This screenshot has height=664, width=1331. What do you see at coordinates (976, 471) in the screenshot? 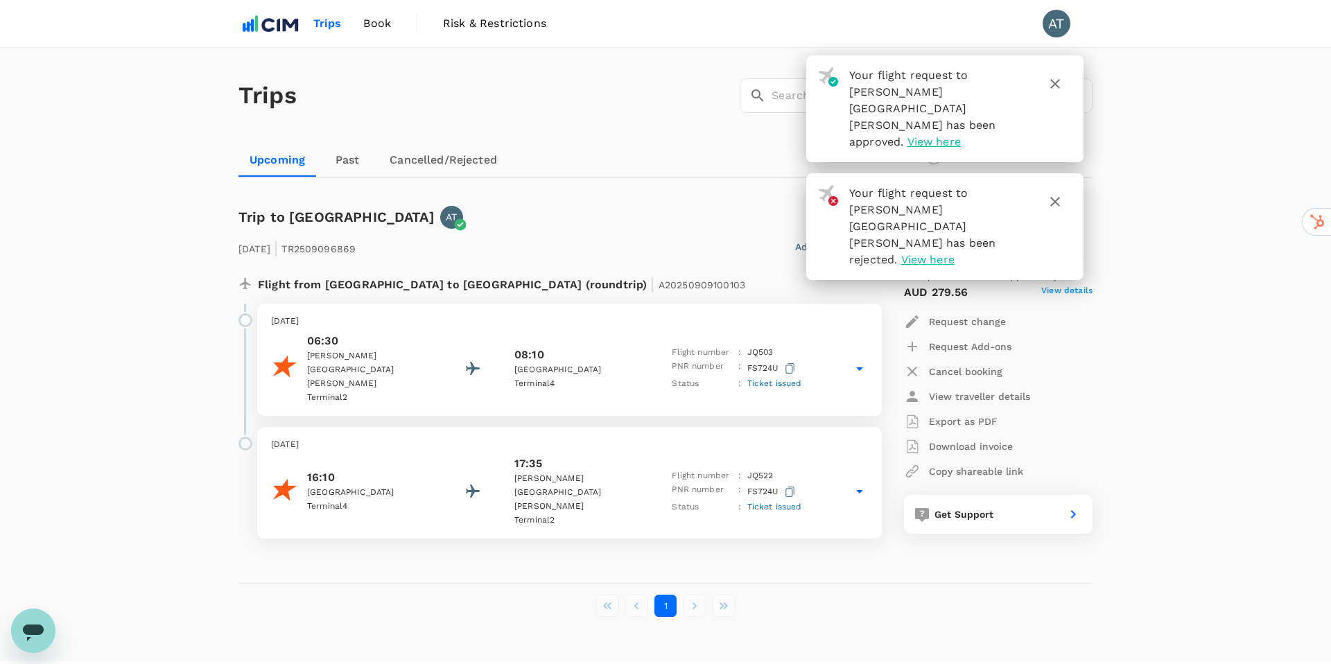
I see `p: Copy shareable link` at bounding box center [976, 471].